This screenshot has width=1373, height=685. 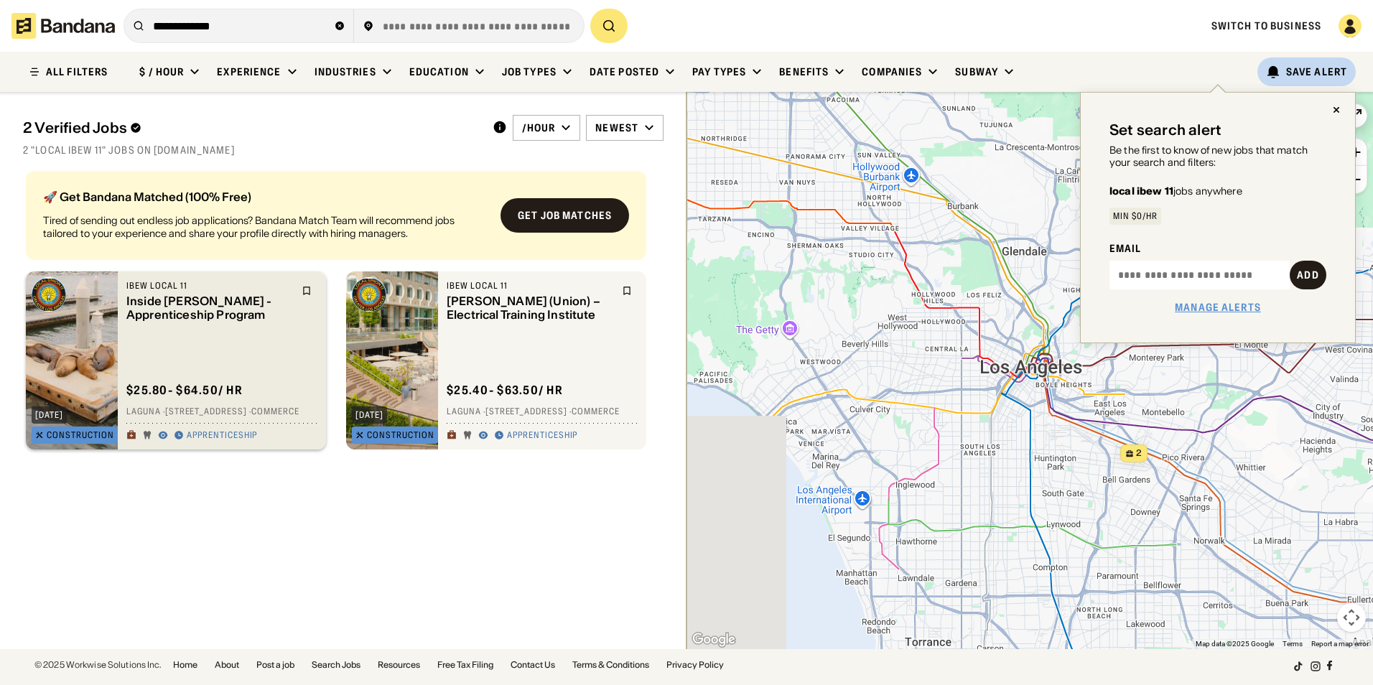 What do you see at coordinates (266, 227) in the screenshot?
I see `div: Tired of sending out endless job applications? Bandana Match Team will recommend jobs tailored to...` at bounding box center [266, 227].